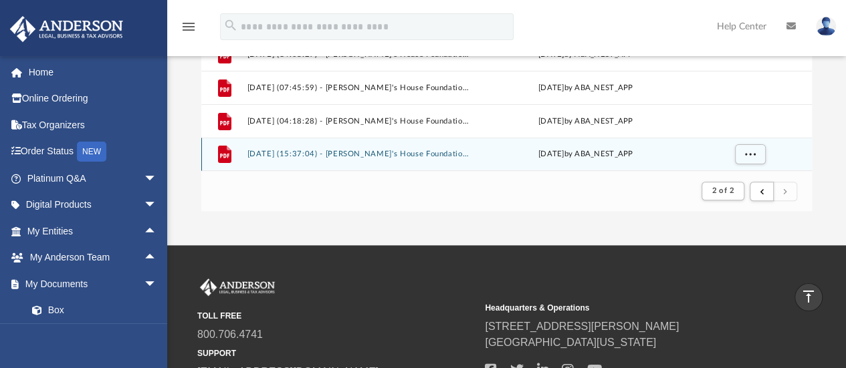 The image size is (846, 368). Describe the element at coordinates (93, 72) in the screenshot. I see `a: Home` at that location.